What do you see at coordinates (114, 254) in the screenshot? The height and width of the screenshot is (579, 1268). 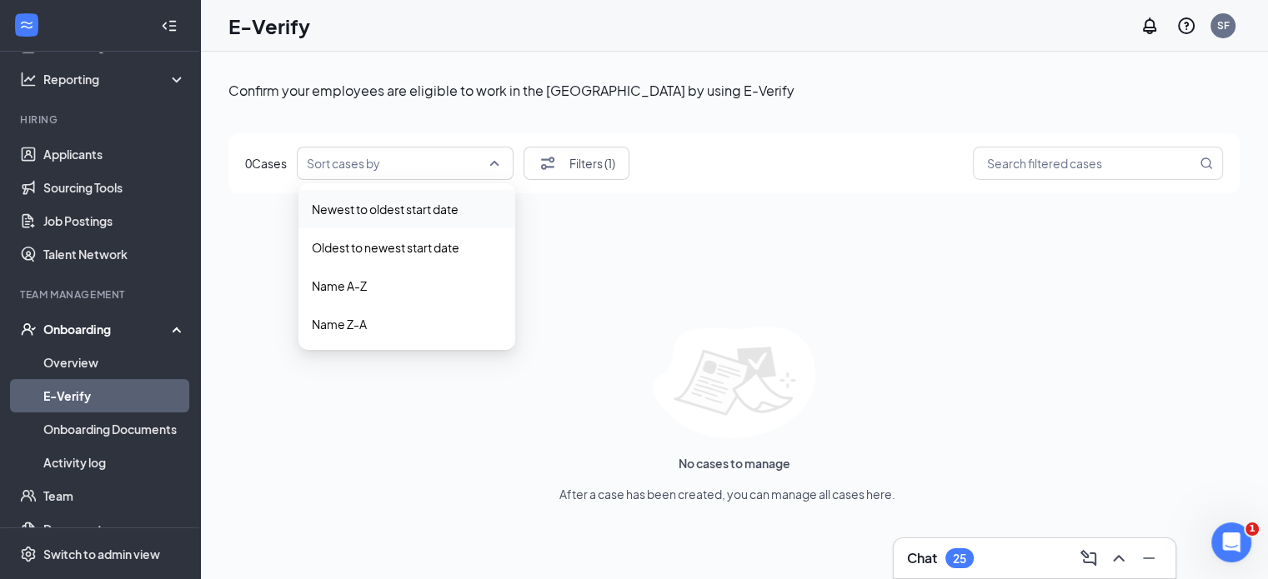 I see `a: Talent Network` at bounding box center [114, 254].